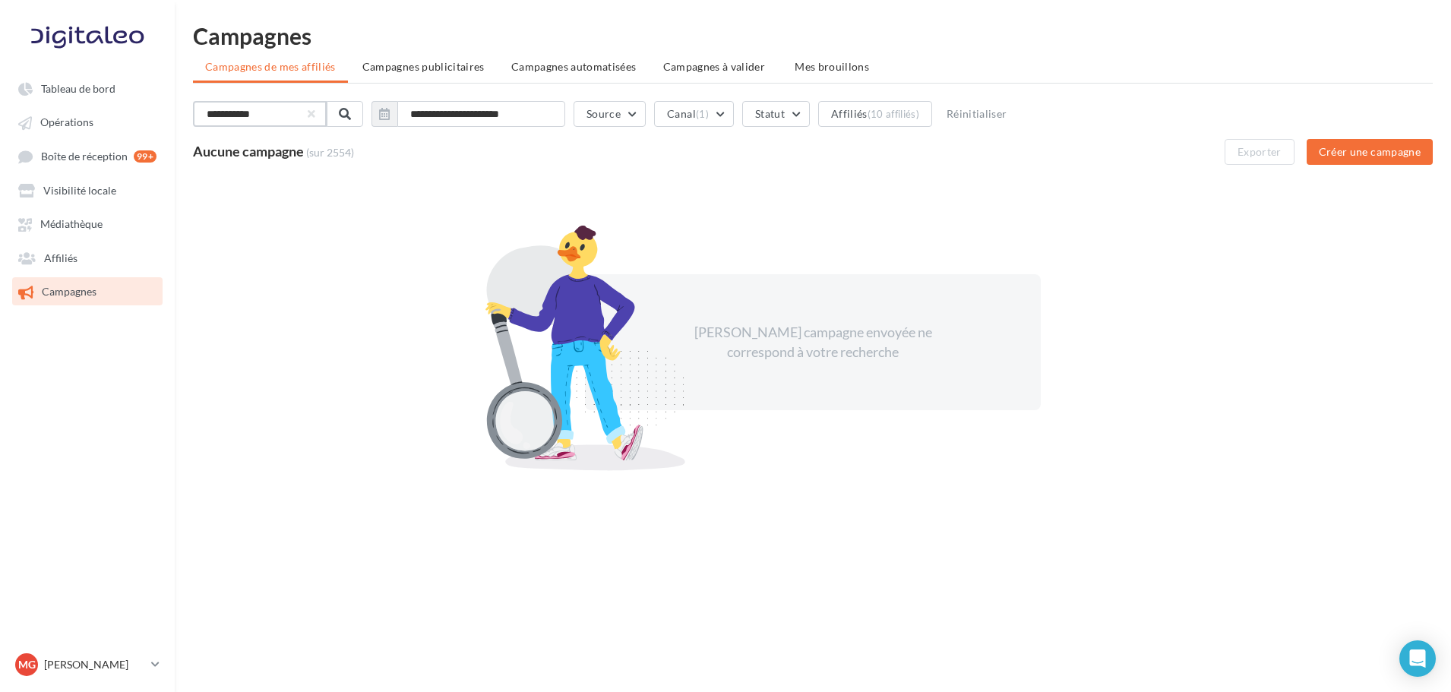  Describe the element at coordinates (87, 190) in the screenshot. I see `a: Visibilité locale` at that location.